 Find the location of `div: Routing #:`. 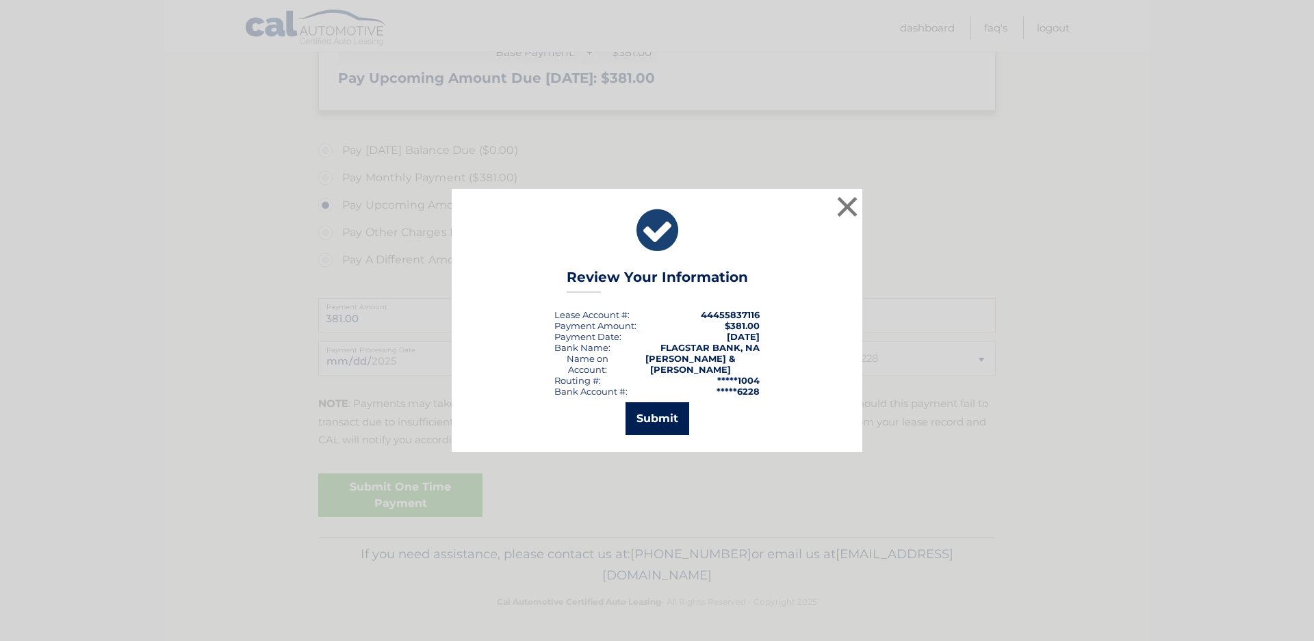

div: Routing #: is located at coordinates (578, 381).